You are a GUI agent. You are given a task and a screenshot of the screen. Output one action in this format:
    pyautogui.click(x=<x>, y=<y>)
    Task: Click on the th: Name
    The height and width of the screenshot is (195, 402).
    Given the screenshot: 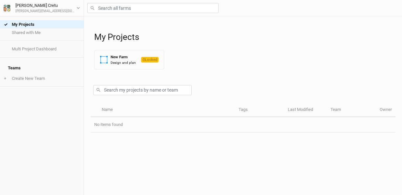 What is the action you would take?
    pyautogui.click(x=166, y=110)
    